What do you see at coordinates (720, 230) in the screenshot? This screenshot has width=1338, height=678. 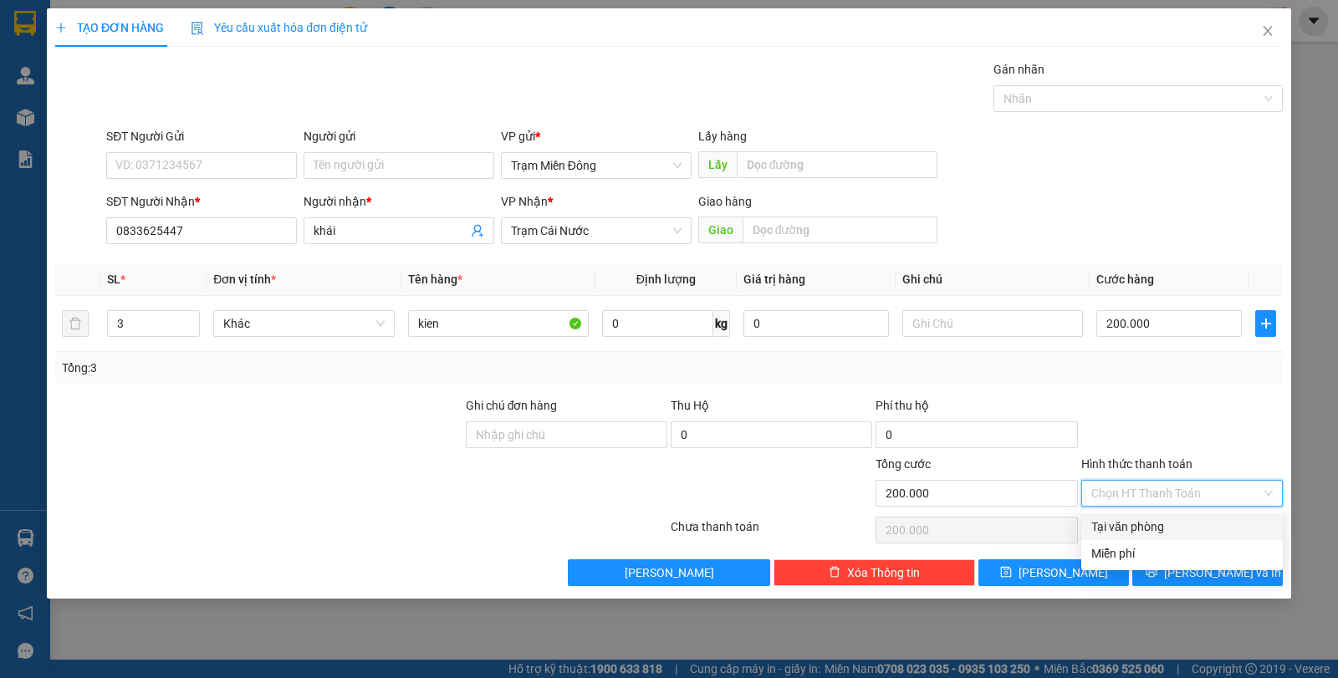 I see `span: Giao` at bounding box center [720, 230].